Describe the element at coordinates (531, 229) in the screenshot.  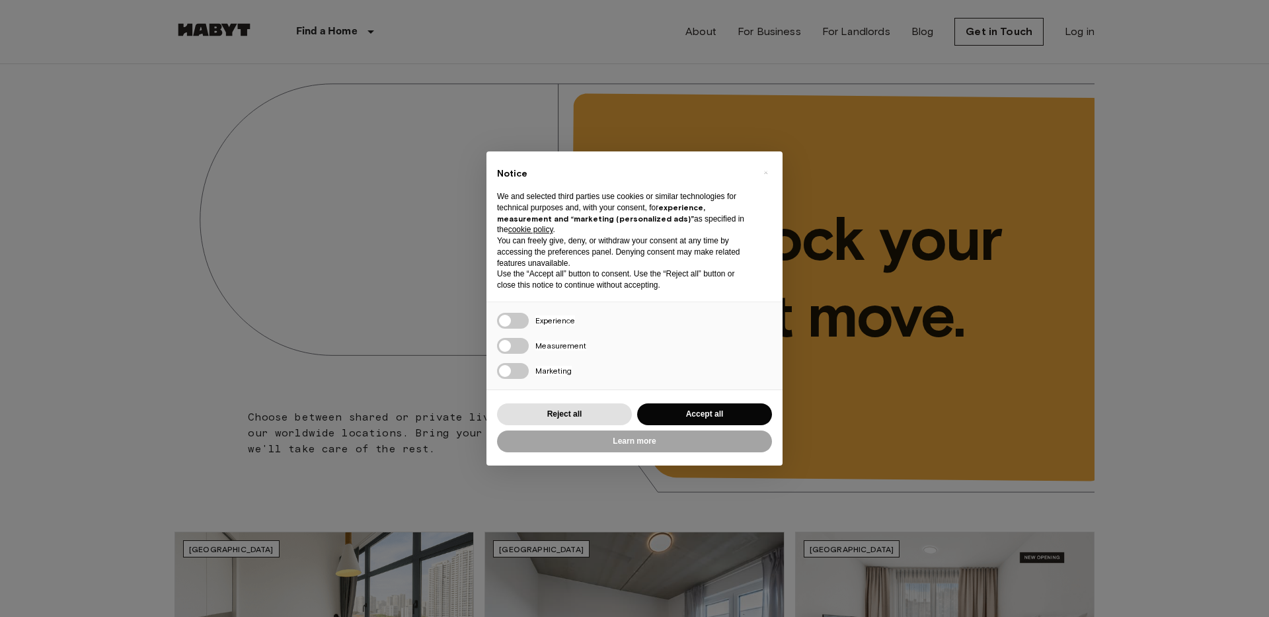
I see `a: cookie policy` at that location.